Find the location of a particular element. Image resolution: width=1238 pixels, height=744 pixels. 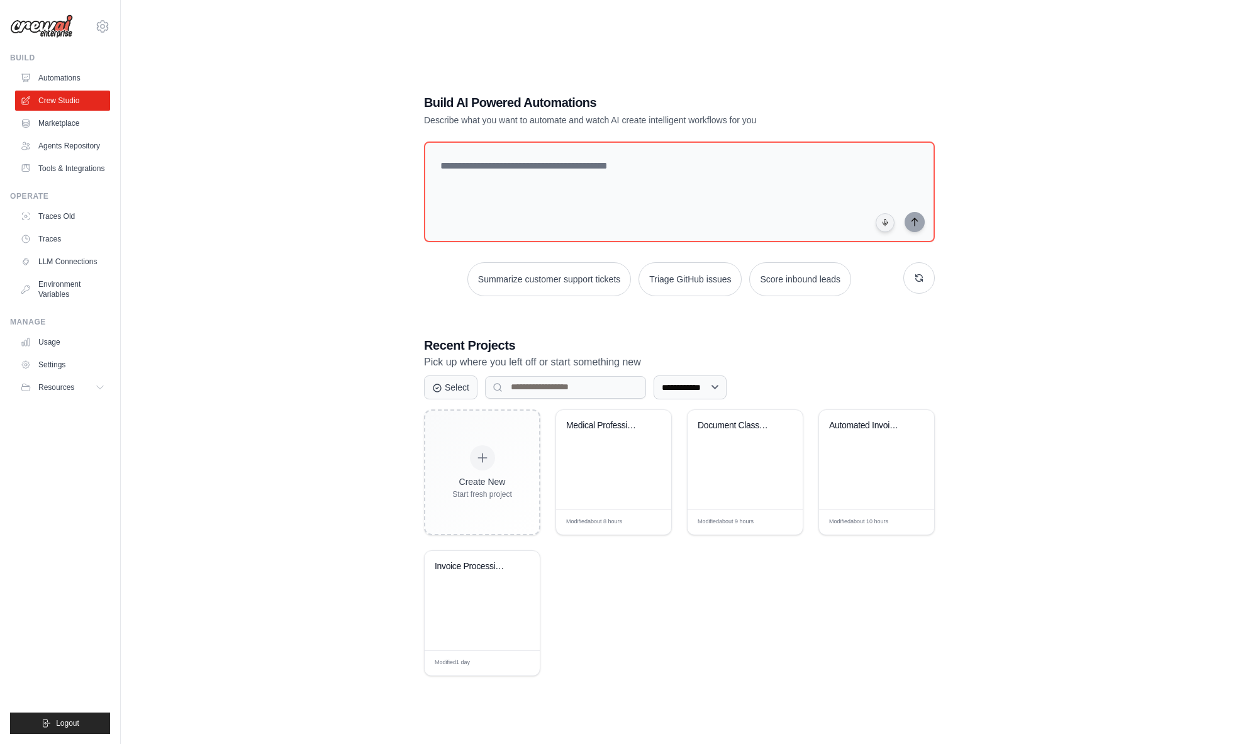

a: Traces Old is located at coordinates (62, 216).